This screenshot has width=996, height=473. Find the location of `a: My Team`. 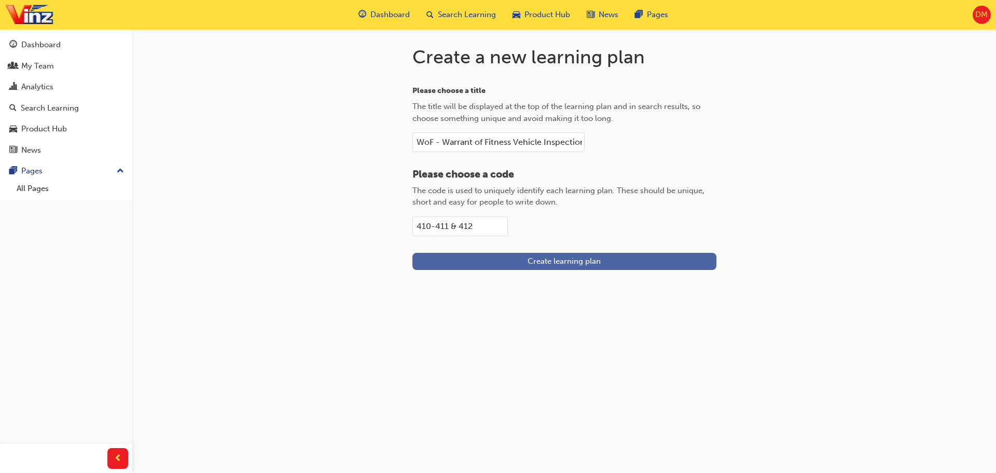

a: My Team is located at coordinates (66, 66).